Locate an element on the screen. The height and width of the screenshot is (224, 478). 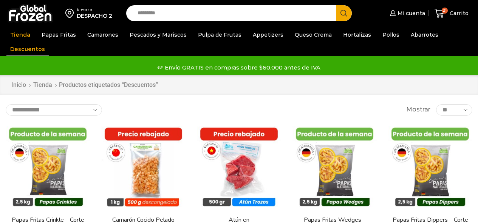
span: Carrito is located at coordinates (458, 13).